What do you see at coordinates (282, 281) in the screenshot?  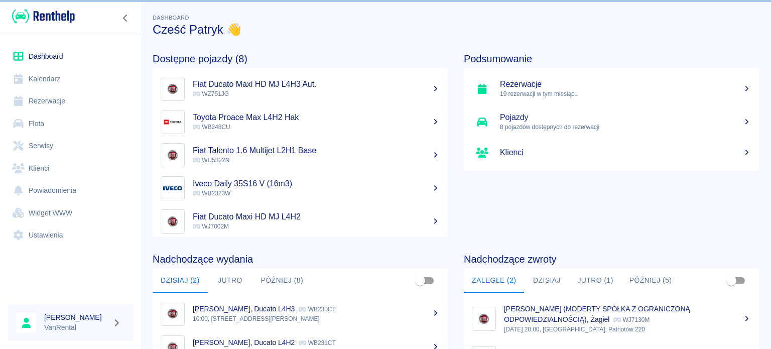 I see `button: Później (8)` at bounding box center [282, 281].